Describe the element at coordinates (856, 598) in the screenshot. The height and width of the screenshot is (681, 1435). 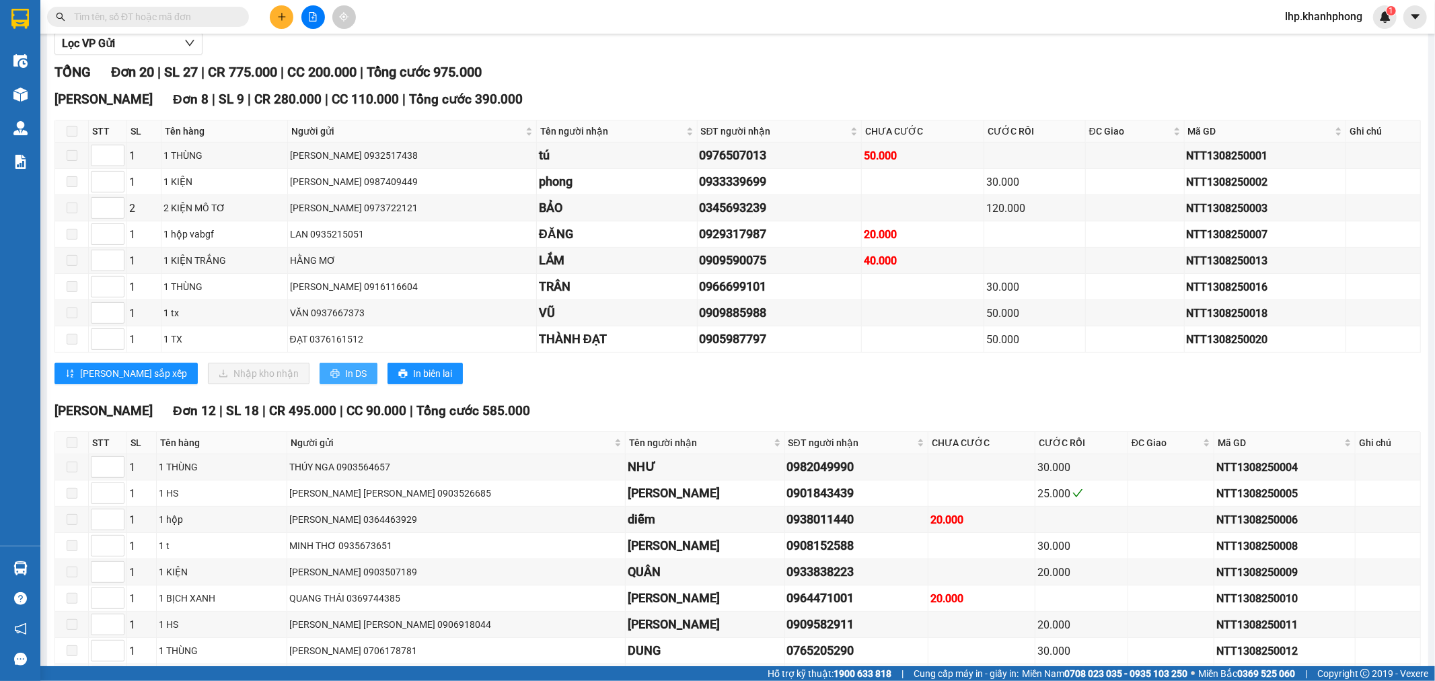
I see `td: 0964471001` at that location.